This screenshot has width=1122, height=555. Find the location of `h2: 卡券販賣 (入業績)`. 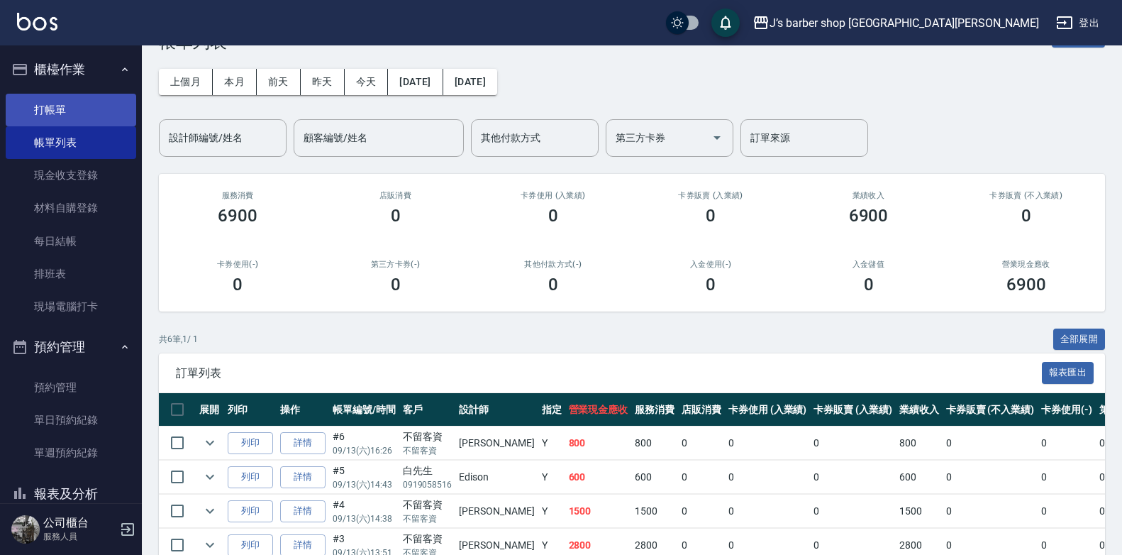

h2: 卡券販賣 (入業績) is located at coordinates (711, 195).